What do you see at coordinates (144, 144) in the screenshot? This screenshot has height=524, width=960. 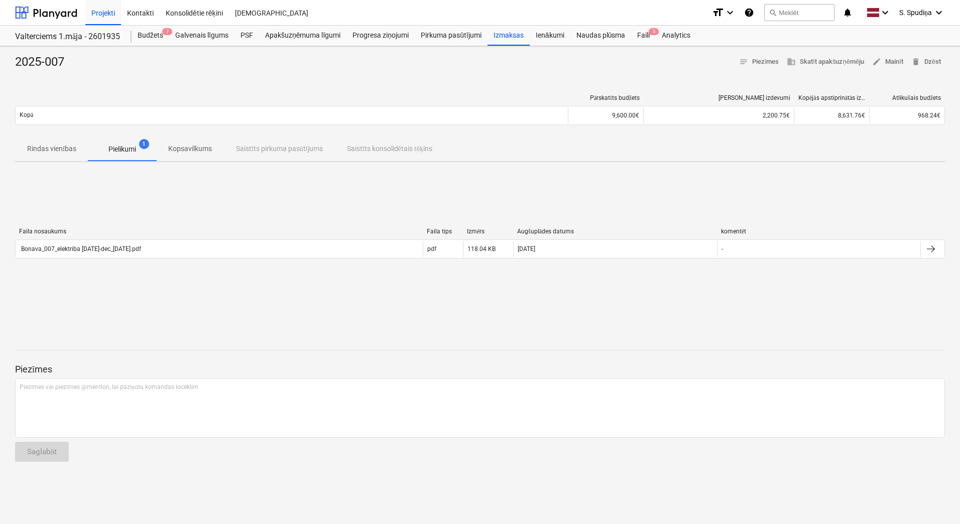 I see `span: 1` at bounding box center [144, 144].